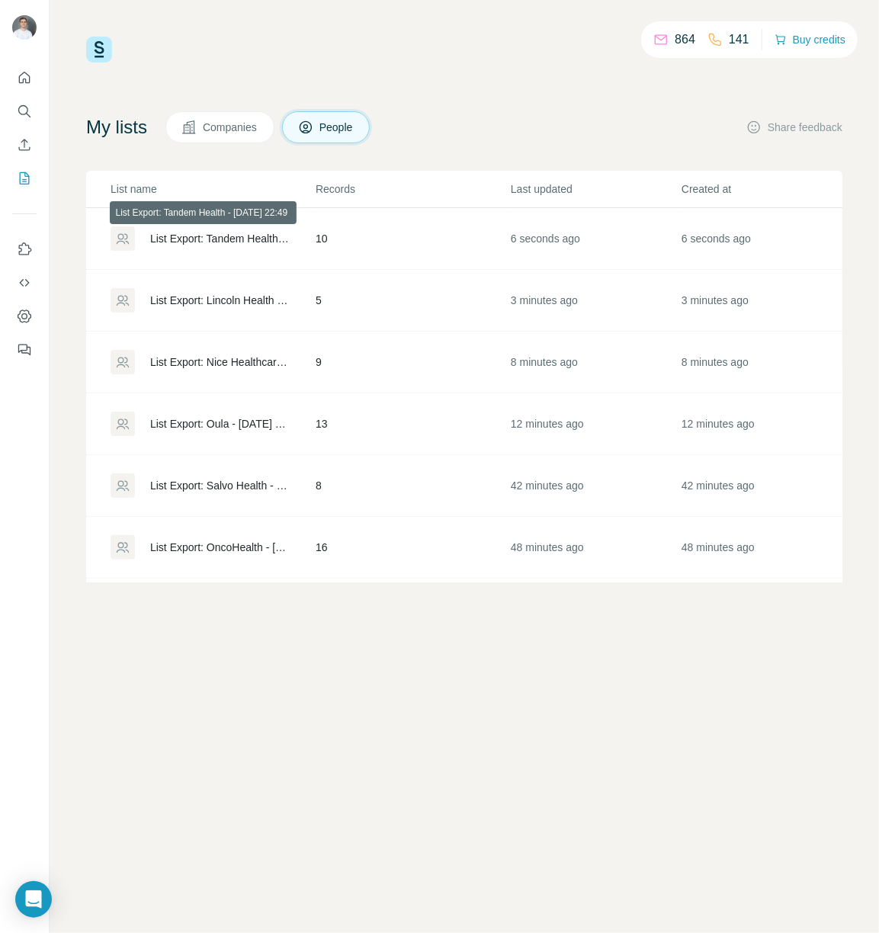  Describe the element at coordinates (739, 40) in the screenshot. I see `p: 141` at that location.